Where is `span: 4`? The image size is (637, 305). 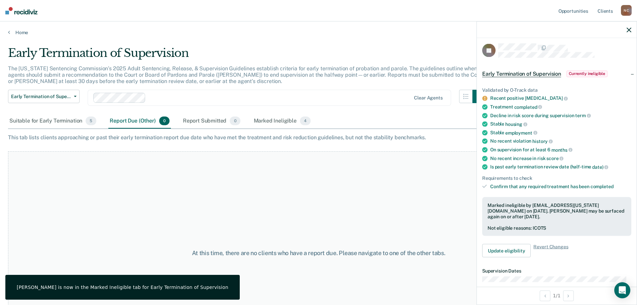
span: 4 is located at coordinates (305, 121).